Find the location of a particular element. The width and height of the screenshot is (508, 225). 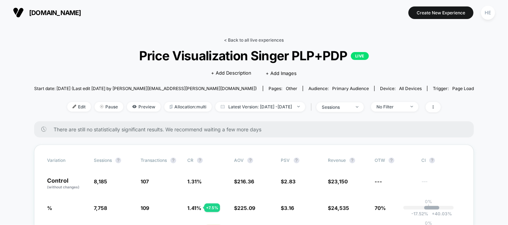

span: Device: is located at coordinates (400, 88).